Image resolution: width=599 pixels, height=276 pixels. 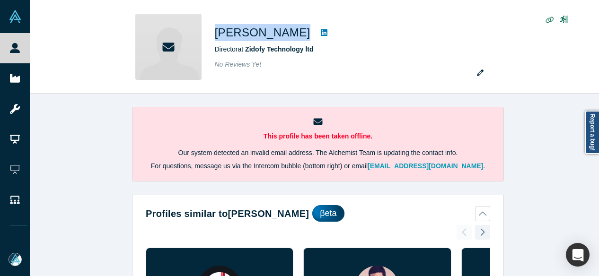 I want to click on img: Mia Scott's Account, so click(x=15, y=260).